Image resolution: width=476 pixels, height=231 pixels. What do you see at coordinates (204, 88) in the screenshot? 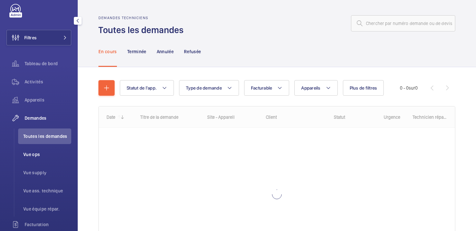
I see `span: Type de demande` at bounding box center [204, 88].